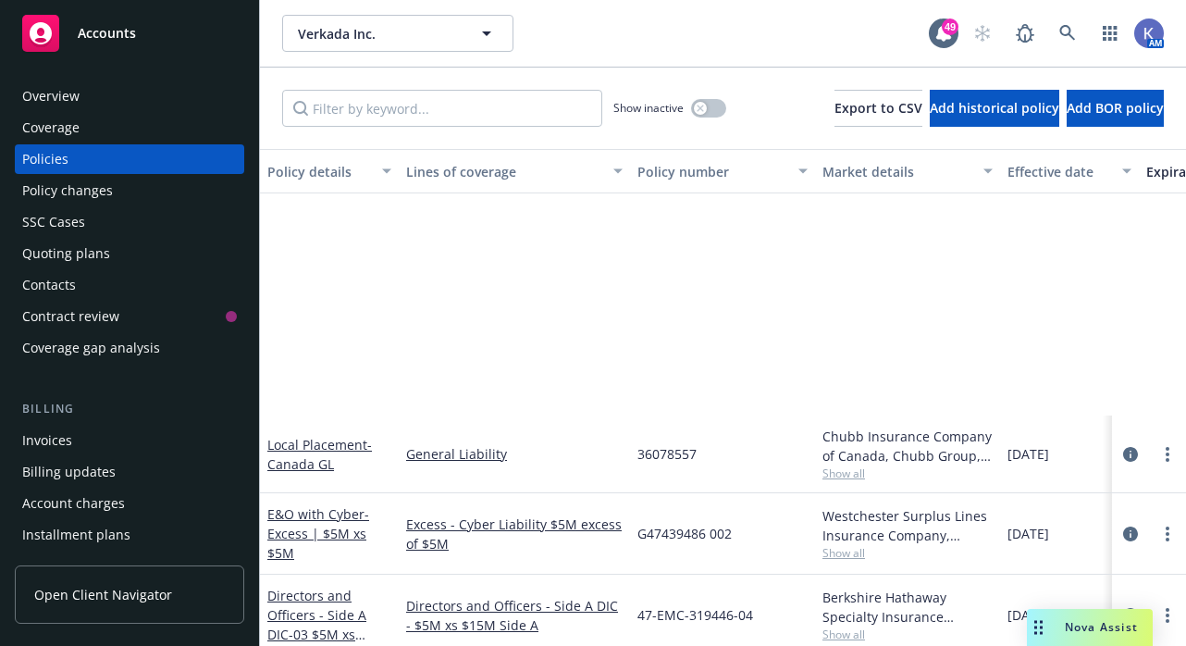 The image size is (1186, 646). What do you see at coordinates (685, 533) in the screenshot?
I see `span: G47439486 002` at bounding box center [685, 533].